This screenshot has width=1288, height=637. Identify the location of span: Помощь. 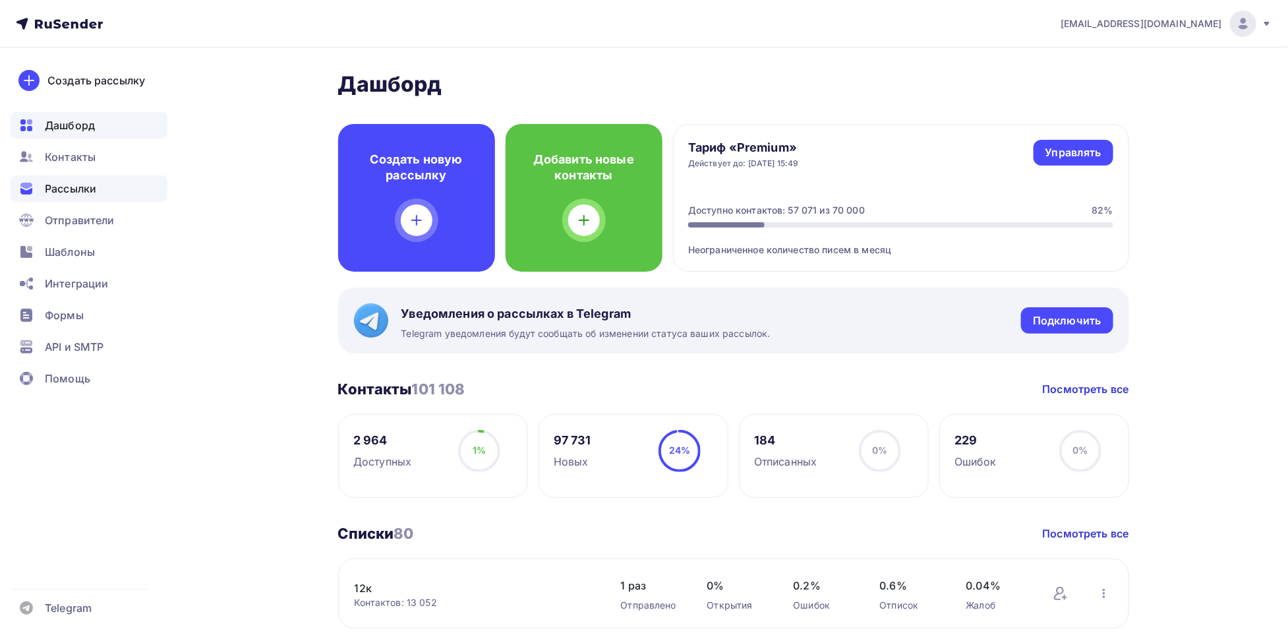
(67, 378).